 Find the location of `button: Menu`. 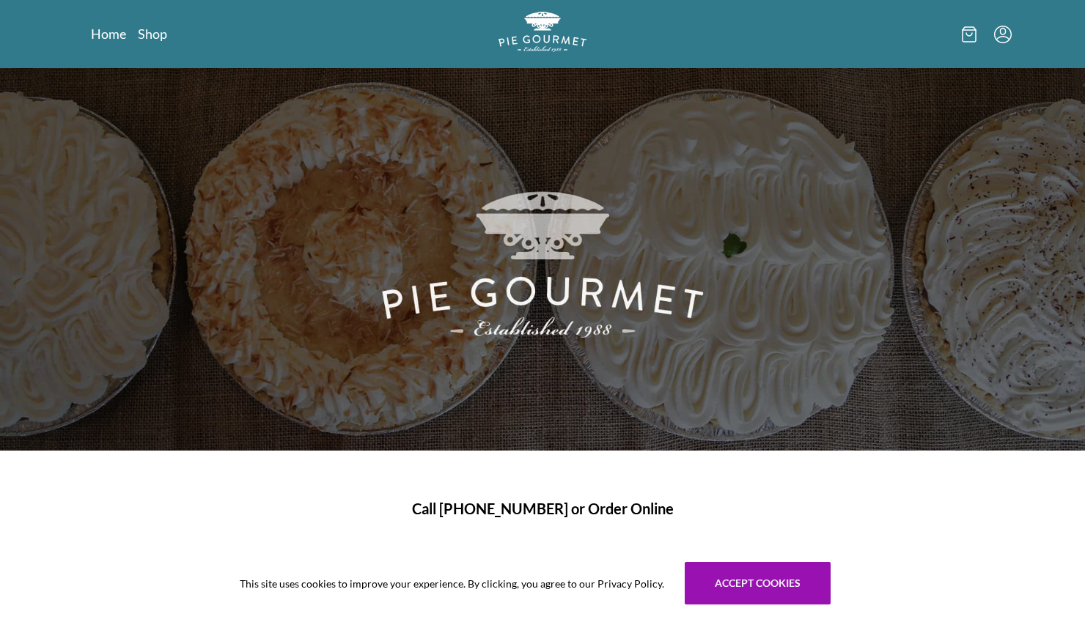

button: Menu is located at coordinates (1003, 34).